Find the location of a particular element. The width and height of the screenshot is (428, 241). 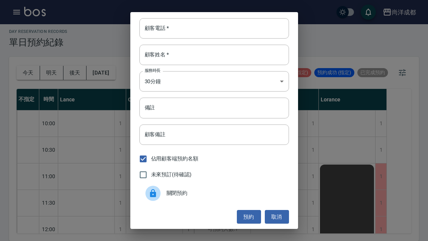

div: 30分鐘 is located at coordinates (214, 81).